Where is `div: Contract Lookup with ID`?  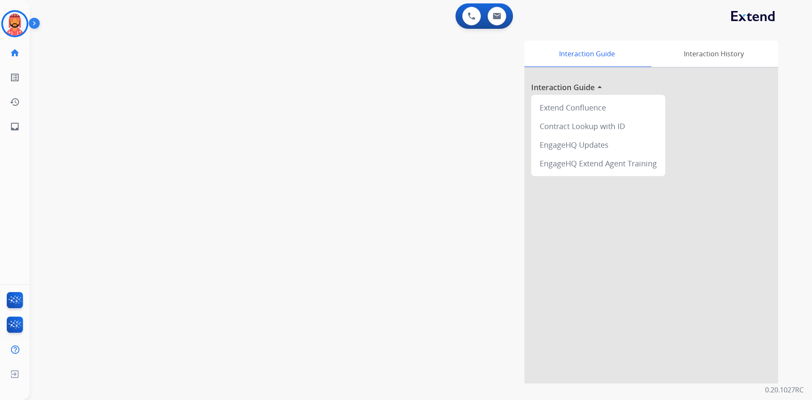 div: Contract Lookup with ID is located at coordinates (598, 126).